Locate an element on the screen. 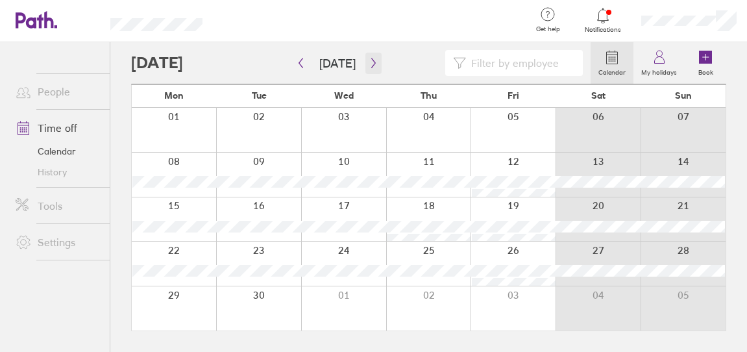 The width and height of the screenshot is (747, 352). span: Notifications is located at coordinates (603, 30).